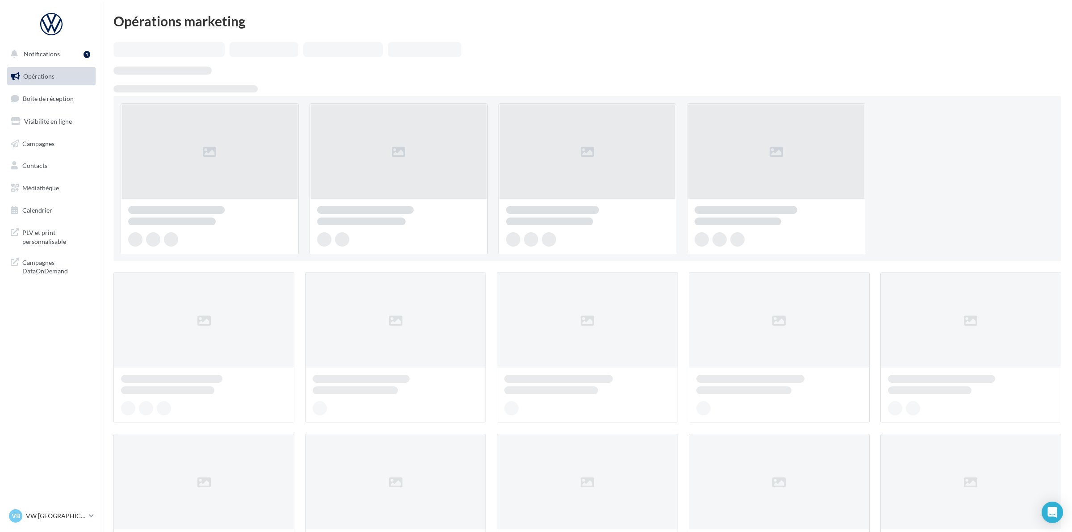  What do you see at coordinates (57, 236) in the screenshot?
I see `span: PLV et print personnalisable` at bounding box center [57, 236].